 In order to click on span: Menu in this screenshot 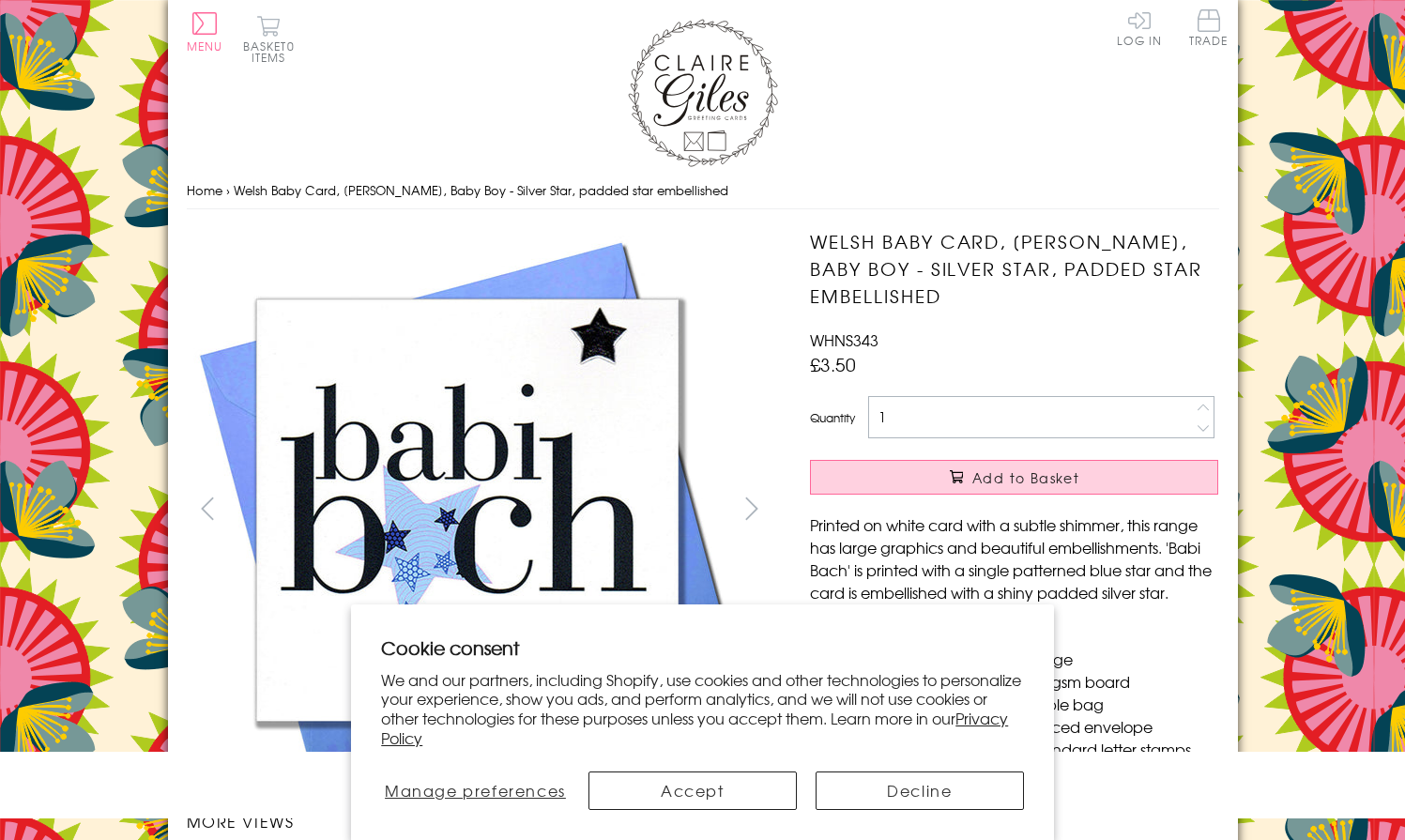, I will do `click(204, 46)`.